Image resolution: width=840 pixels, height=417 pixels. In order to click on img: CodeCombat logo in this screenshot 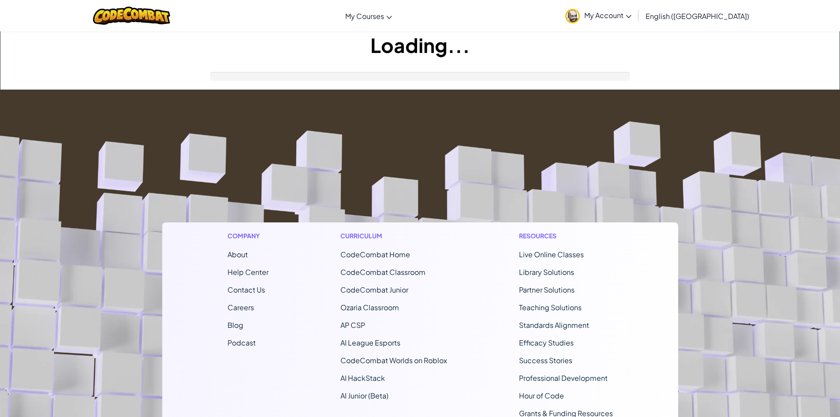, I will do `click(131, 15)`.